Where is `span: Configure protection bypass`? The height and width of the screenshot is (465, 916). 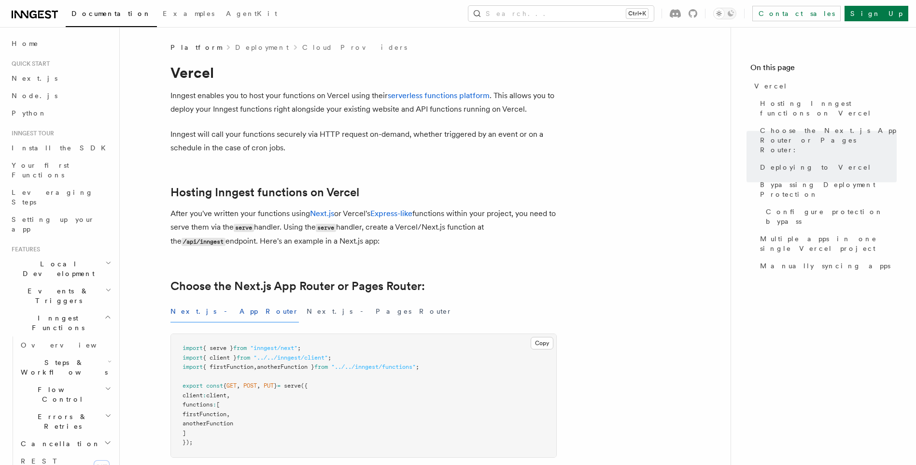
span: Configure protection bypass is located at coordinates (831, 216).